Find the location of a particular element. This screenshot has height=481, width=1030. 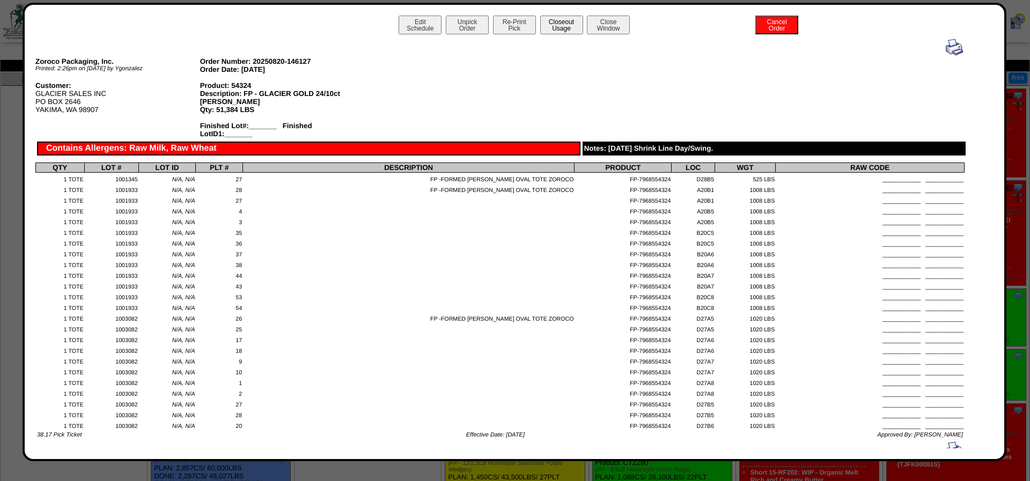

div: Qty: 51,384 LBS is located at coordinates (282, 109).